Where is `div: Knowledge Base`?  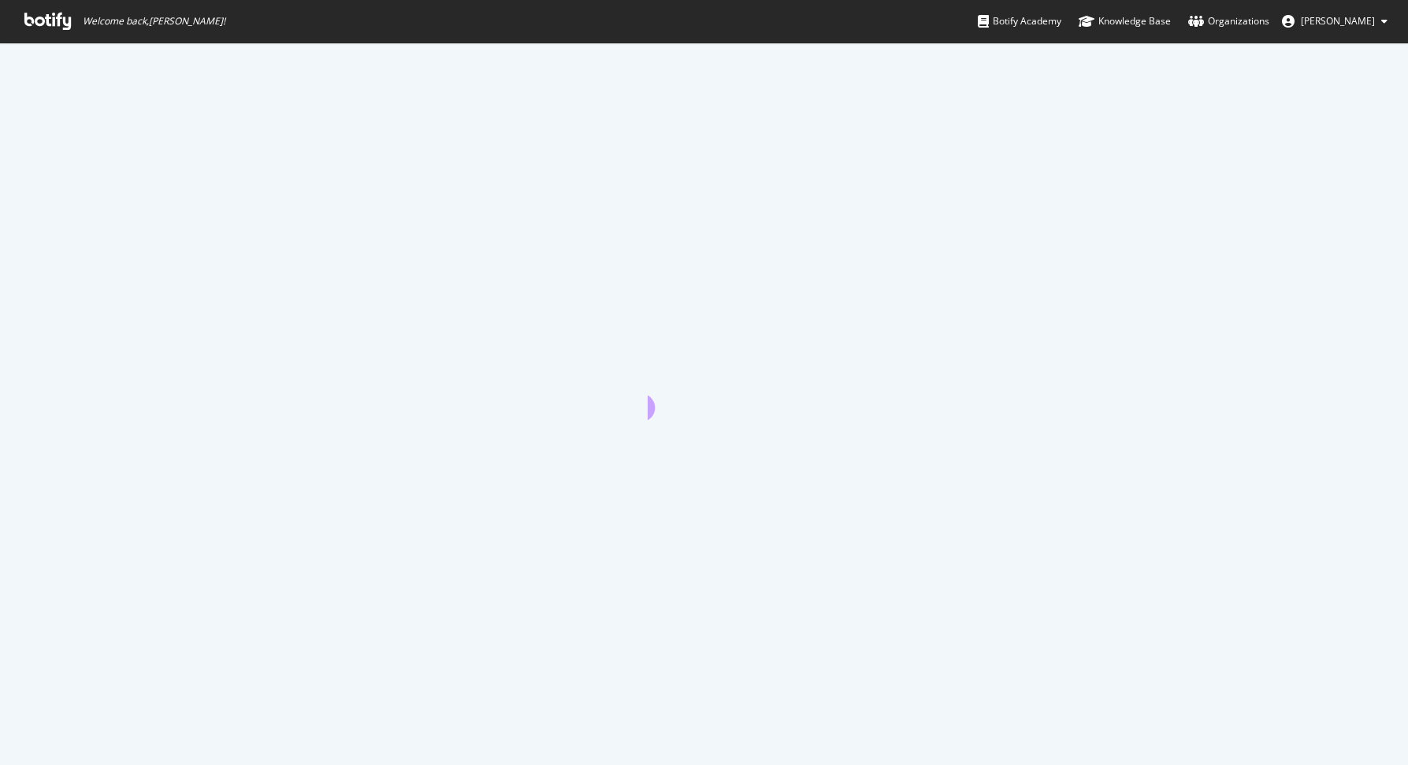 div: Knowledge Base is located at coordinates (1125, 21).